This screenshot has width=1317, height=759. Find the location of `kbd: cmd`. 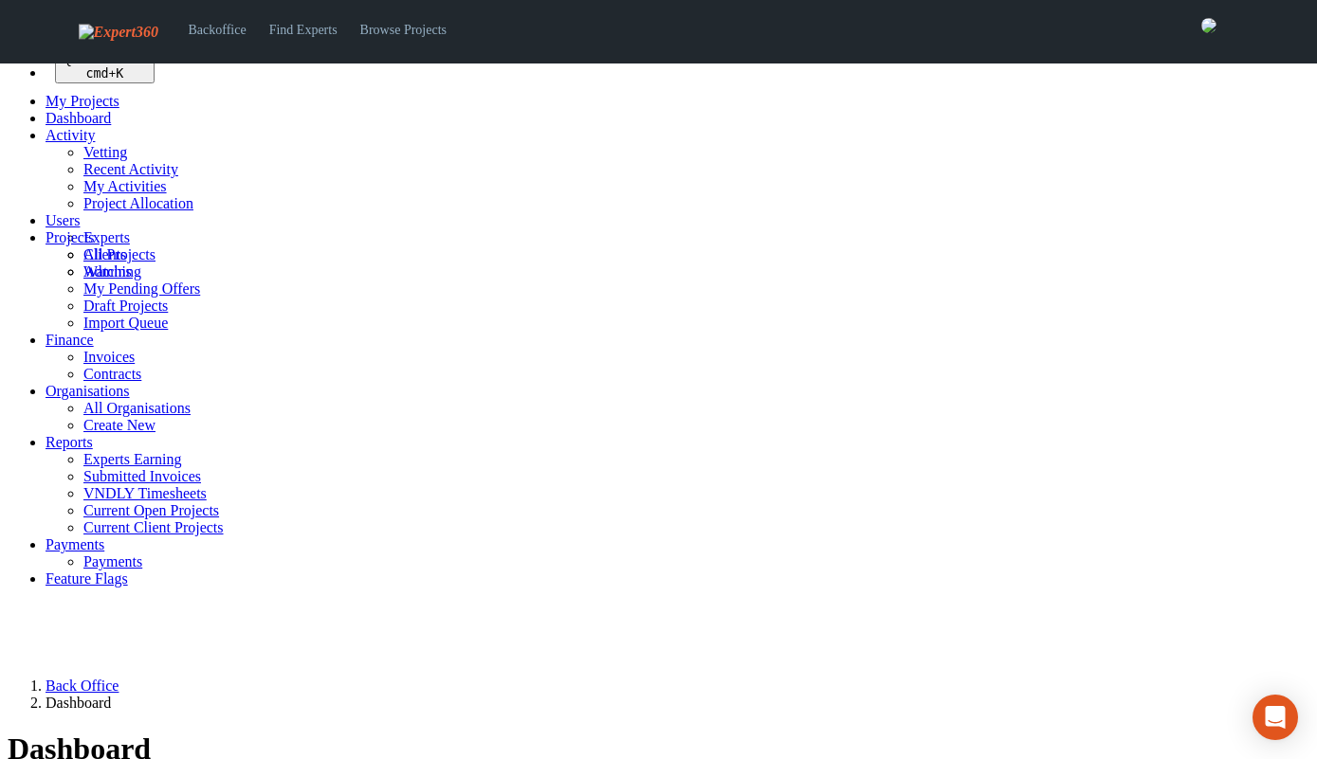

kbd: cmd is located at coordinates (97, 73).